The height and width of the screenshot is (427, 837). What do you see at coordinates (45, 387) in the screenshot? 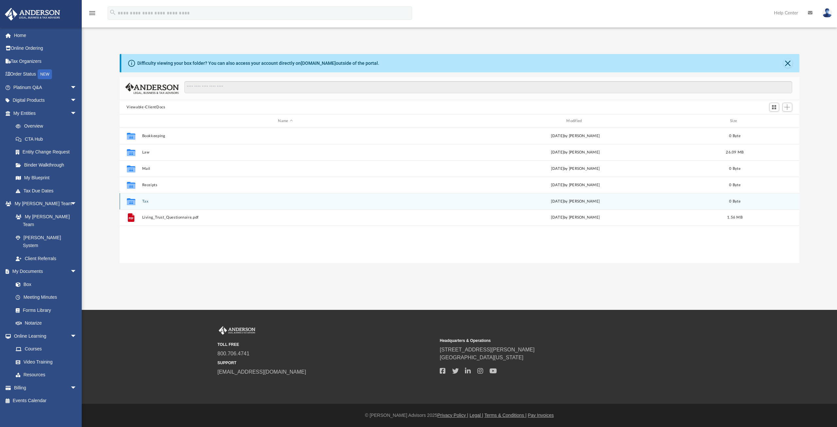
I see `a: Billingarrow_drop_down` at bounding box center [45, 387].